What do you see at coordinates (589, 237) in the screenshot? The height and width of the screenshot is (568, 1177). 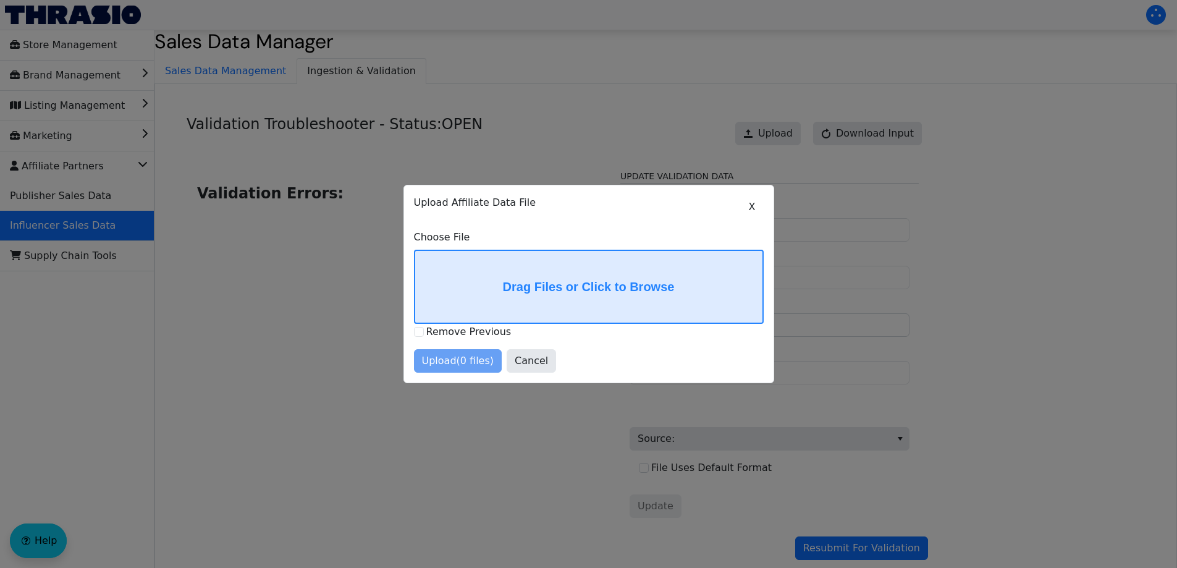 I see `label: Choose File` at bounding box center [589, 237].